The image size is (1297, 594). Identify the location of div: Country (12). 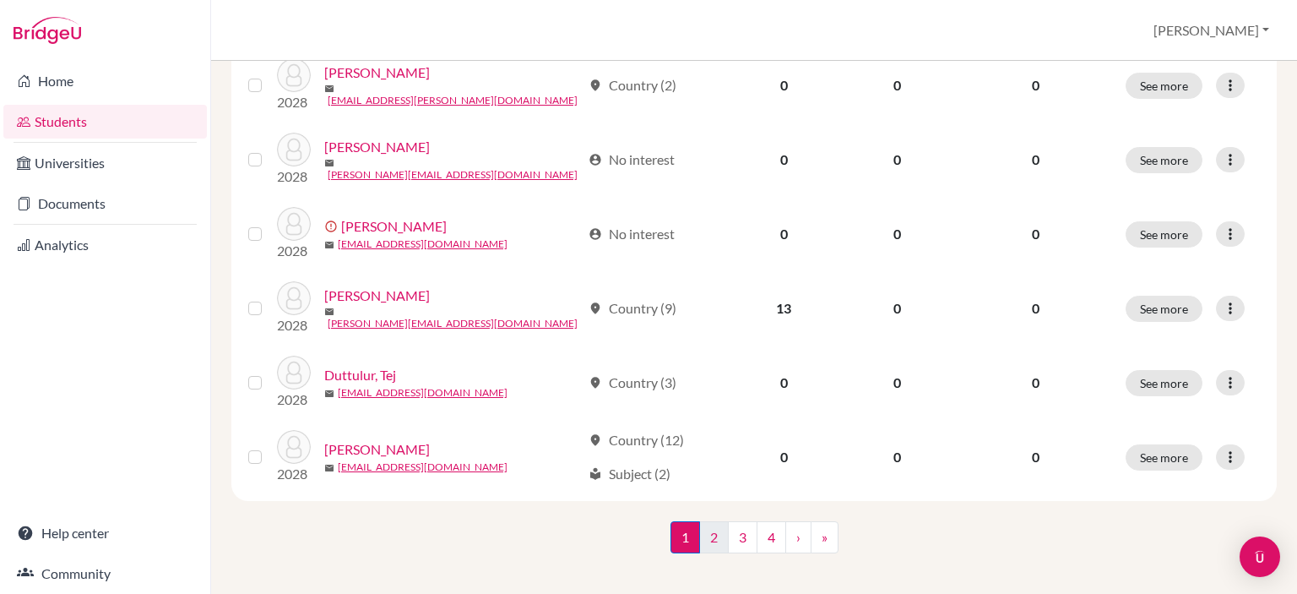
(636, 440).